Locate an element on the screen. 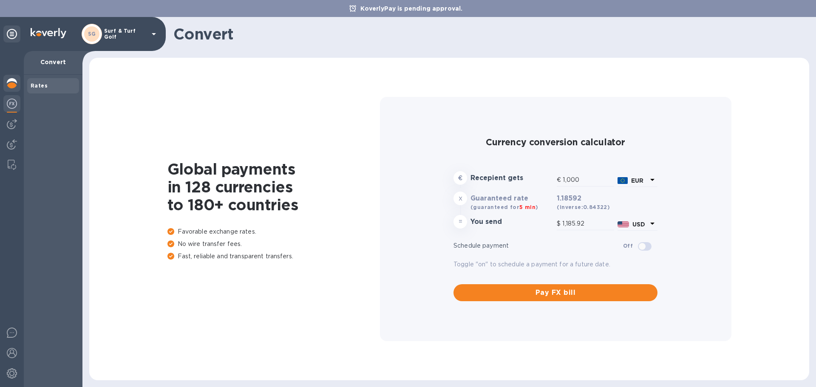 The image size is (816, 387). b: USD is located at coordinates (639, 224).